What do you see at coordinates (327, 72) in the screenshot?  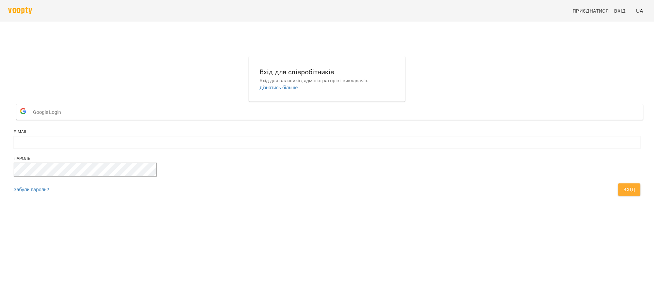 I see `h6: Вхід для співробітників` at bounding box center [327, 72].